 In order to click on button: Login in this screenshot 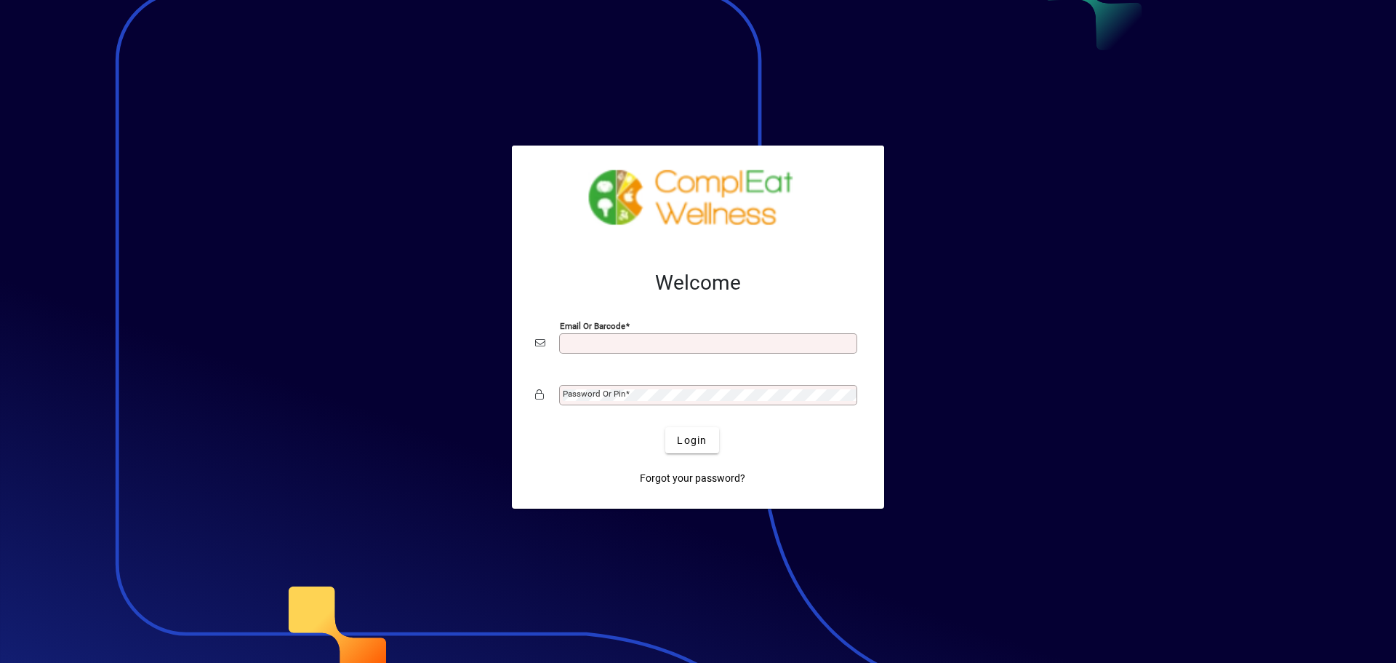, I will do `click(692, 440)`.